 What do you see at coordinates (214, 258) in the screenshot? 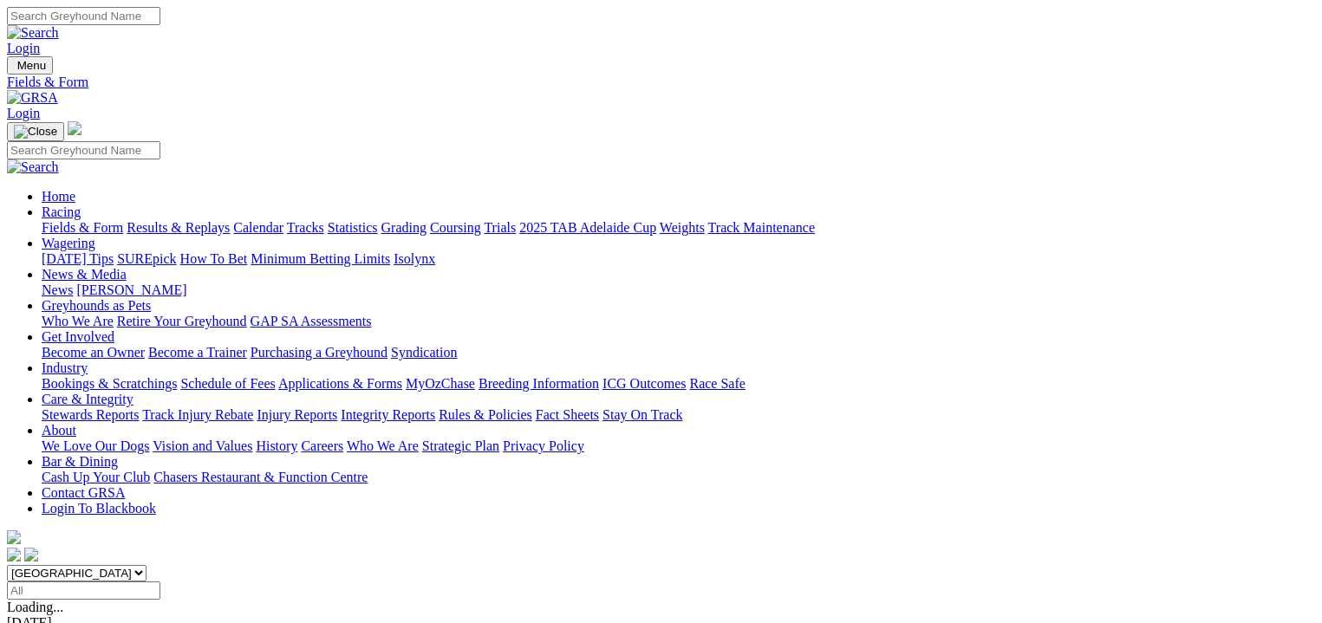
I see `a: How To Bet` at bounding box center [214, 258].